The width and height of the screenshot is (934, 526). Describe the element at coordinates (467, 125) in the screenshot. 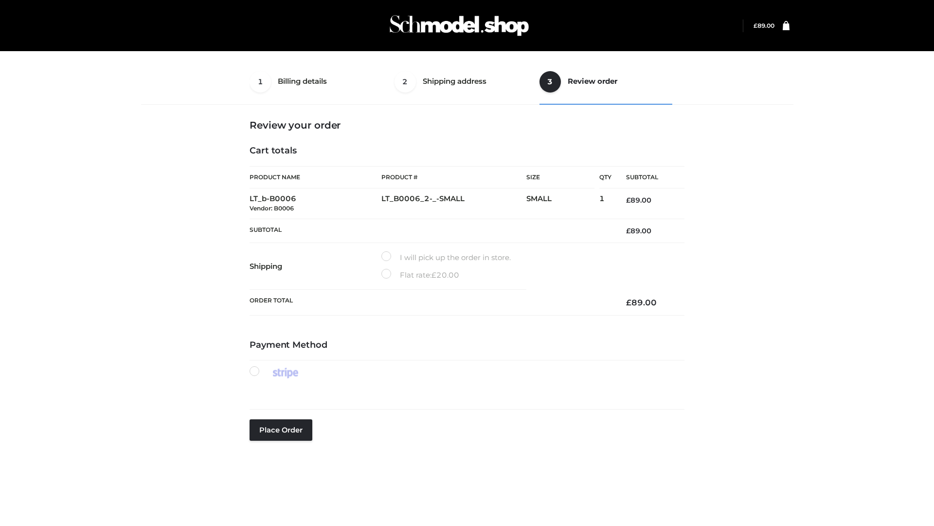

I see `h3: Review your order` at that location.